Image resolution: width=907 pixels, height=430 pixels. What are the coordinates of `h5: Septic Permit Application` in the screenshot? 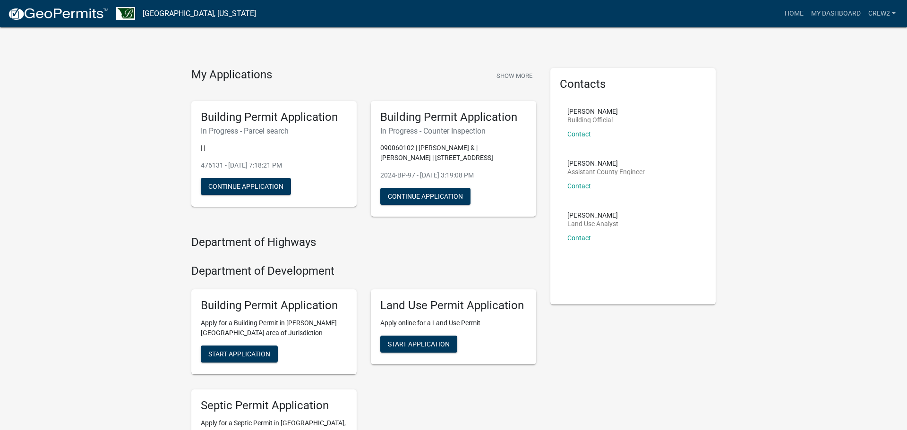 It's located at (274, 406).